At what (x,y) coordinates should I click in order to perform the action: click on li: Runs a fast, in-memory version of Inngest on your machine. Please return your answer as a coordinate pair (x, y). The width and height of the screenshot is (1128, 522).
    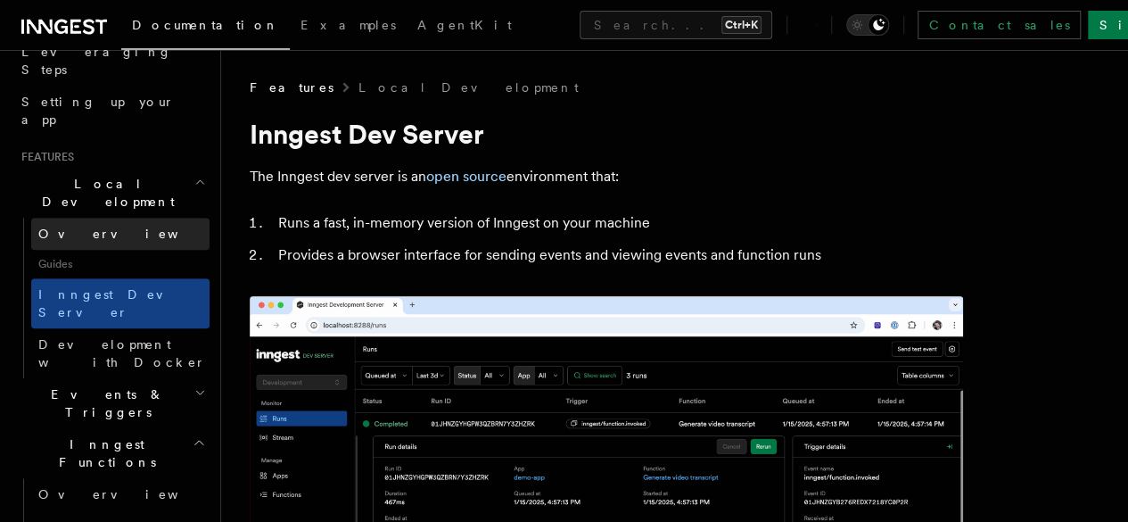
    Looking at the image, I should click on (618, 223).